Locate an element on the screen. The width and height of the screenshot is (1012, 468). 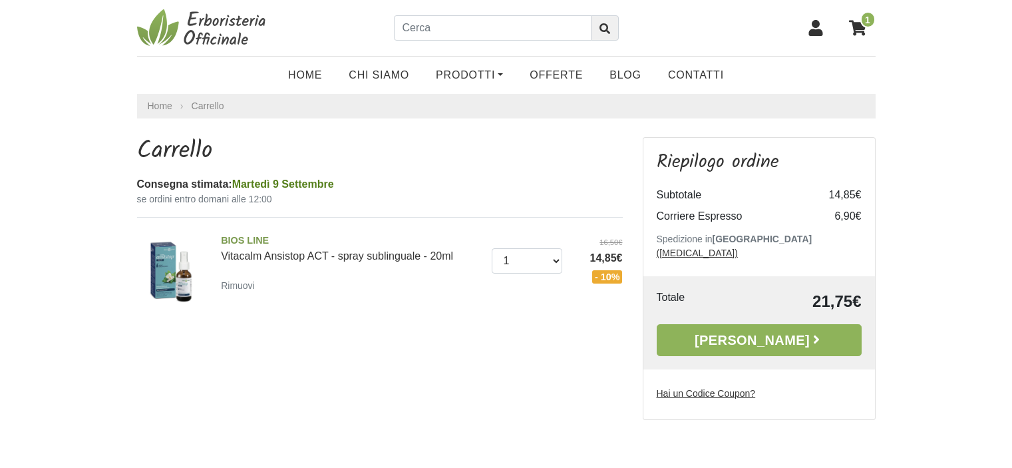
small: Rimuovi is located at coordinates (237, 285).